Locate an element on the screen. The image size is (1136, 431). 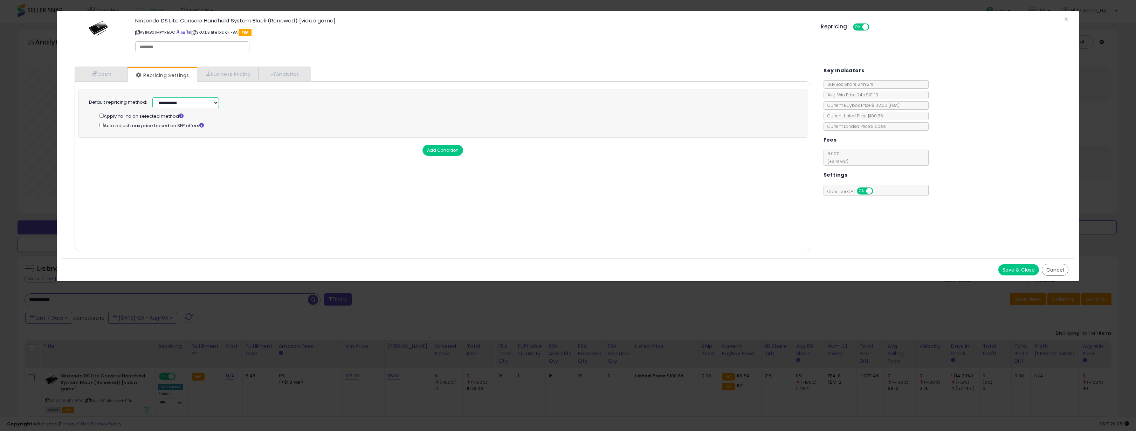
h5: Repricing: is located at coordinates (835, 27).